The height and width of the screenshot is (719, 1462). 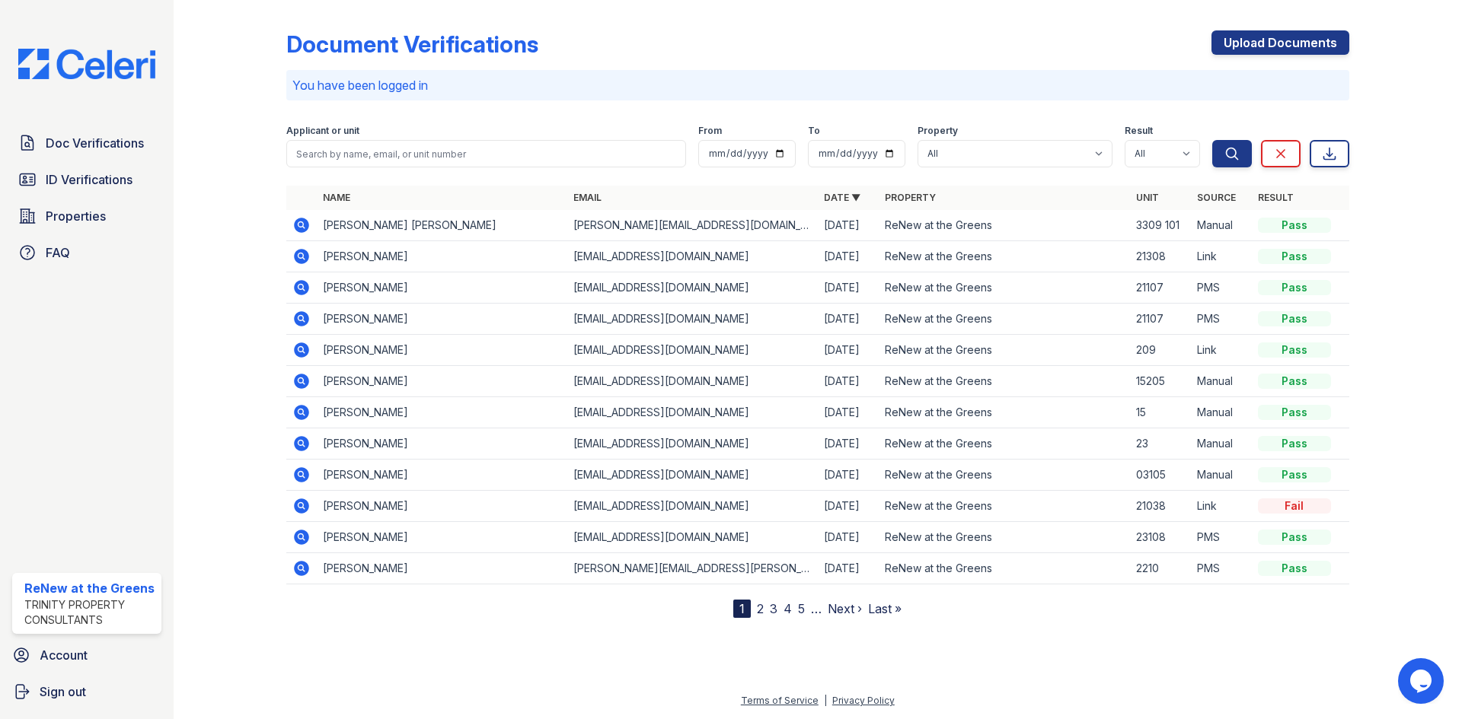 What do you see at coordinates (87, 180) in the screenshot?
I see `a: ID Verifications` at bounding box center [87, 180].